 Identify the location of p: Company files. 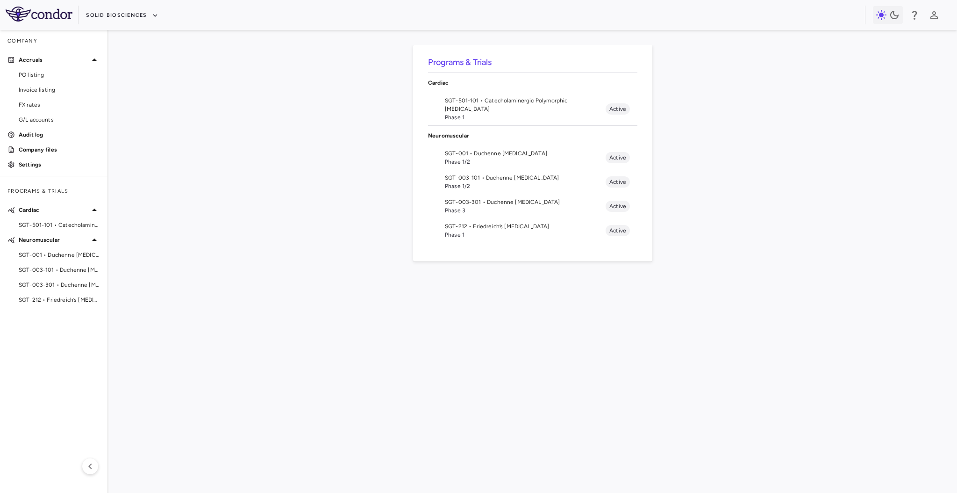
(59, 150).